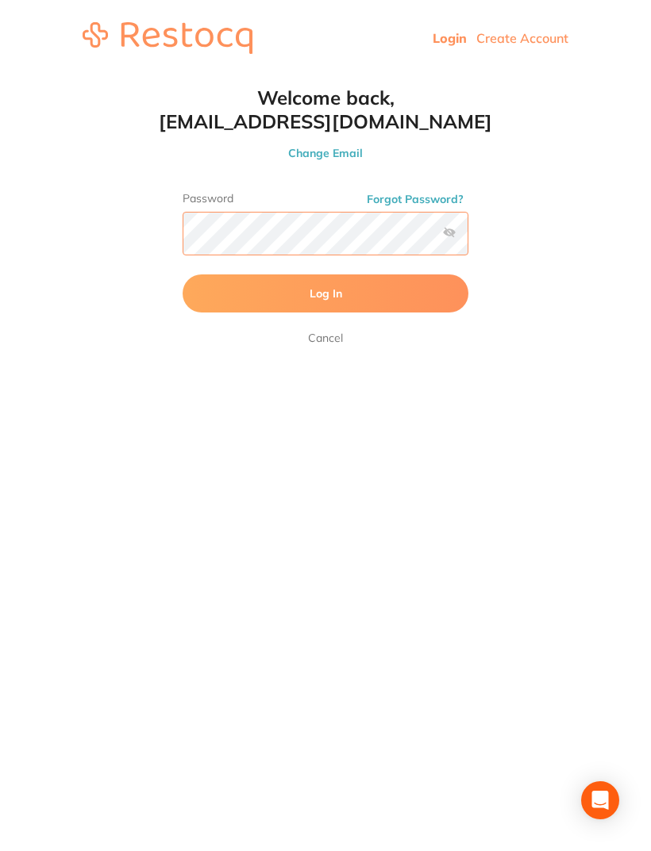  I want to click on a: Create Account, so click(522, 38).